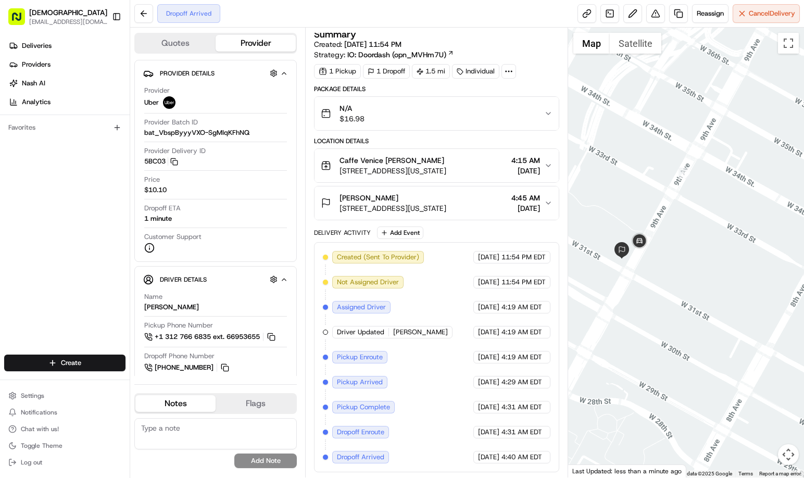  I want to click on a: Powered byPylon, so click(99, 180).